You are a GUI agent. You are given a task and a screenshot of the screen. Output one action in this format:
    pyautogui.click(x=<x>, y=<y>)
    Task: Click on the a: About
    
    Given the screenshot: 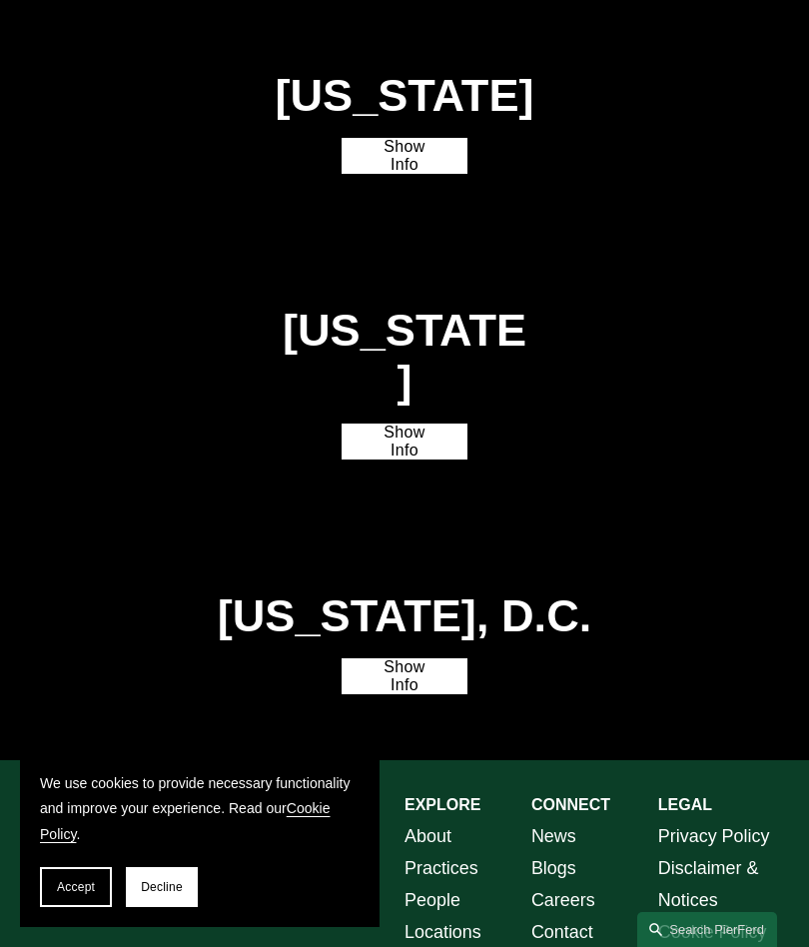 What is the action you would take?
    pyautogui.click(x=427, y=836)
    